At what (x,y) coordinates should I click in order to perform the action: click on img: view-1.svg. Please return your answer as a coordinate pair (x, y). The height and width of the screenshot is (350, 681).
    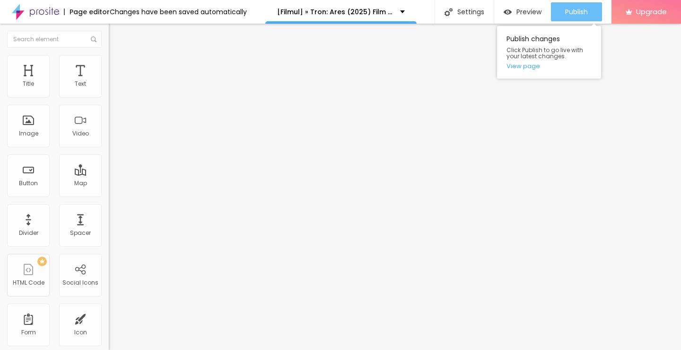
    Looking at the image, I should click on (507, 12).